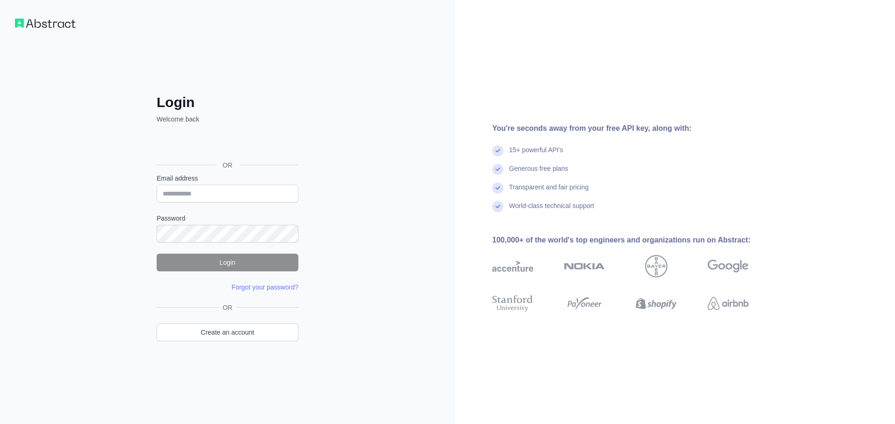  Describe the element at coordinates (227, 178) in the screenshot. I see `label: Email address` at that location.